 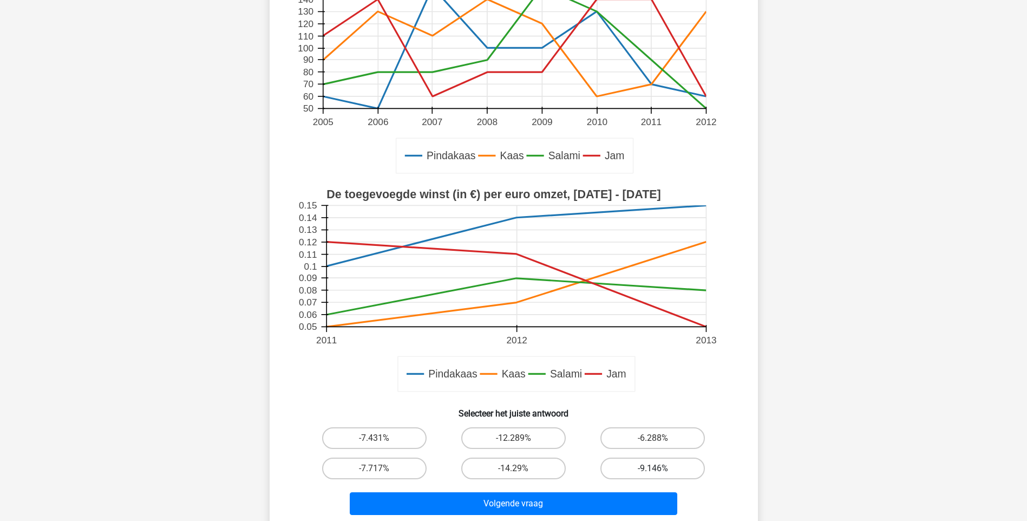 What do you see at coordinates (513, 468) in the screenshot?
I see `label: -14.29%` at bounding box center [513, 468].